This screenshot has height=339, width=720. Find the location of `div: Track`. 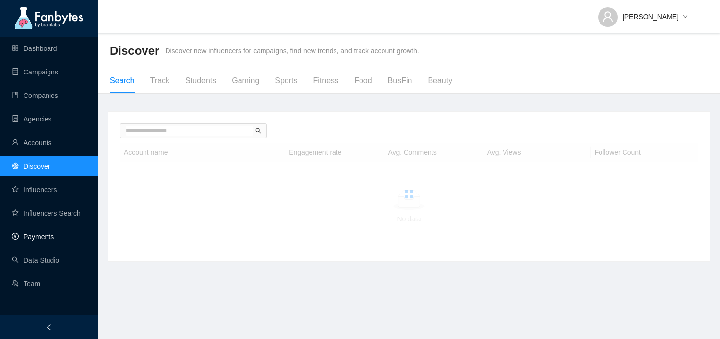

div: Track is located at coordinates (160, 80).